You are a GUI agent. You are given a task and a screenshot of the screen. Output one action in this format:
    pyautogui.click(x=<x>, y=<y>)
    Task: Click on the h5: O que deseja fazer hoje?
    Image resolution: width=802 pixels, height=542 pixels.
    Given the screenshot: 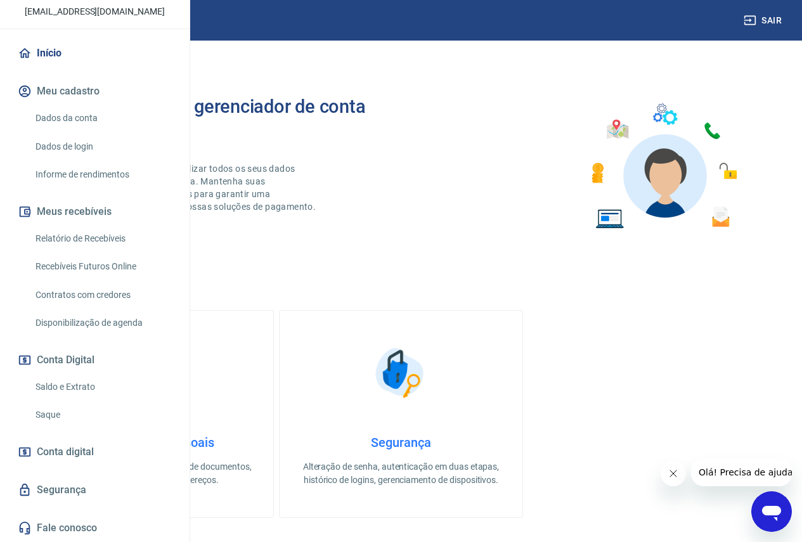 What is the action you would take?
    pyautogui.click(x=401, y=288)
    